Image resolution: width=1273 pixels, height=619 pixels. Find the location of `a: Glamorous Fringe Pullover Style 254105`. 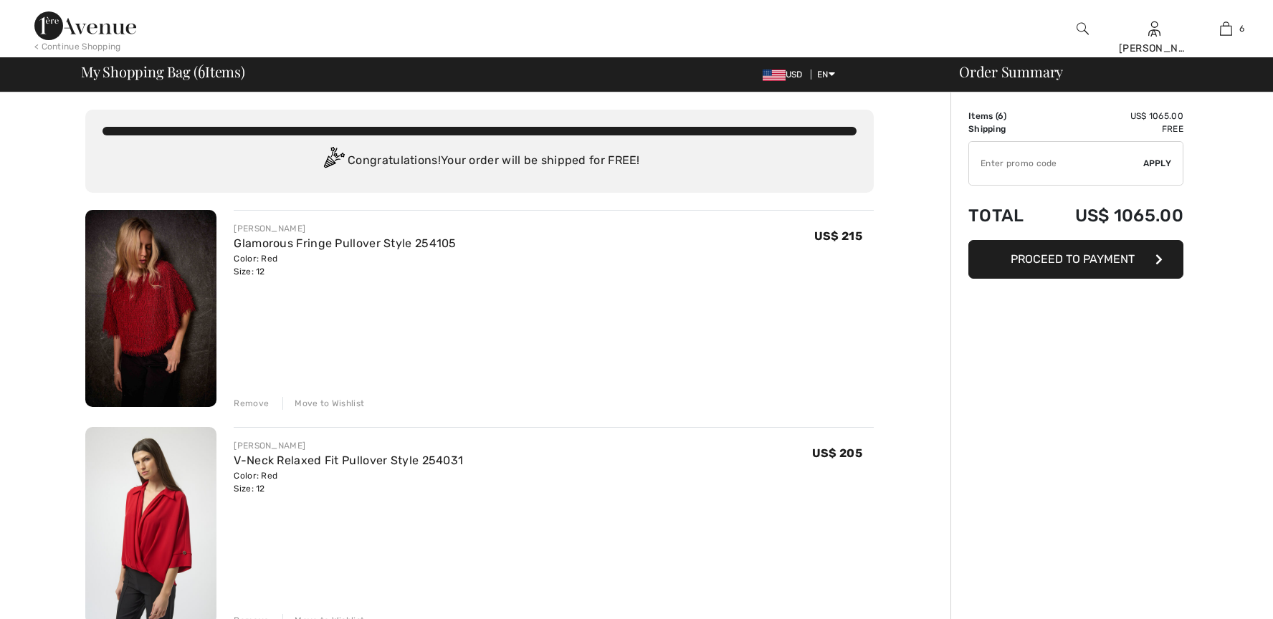

a: Glamorous Fringe Pullover Style 254105 is located at coordinates (345, 243).